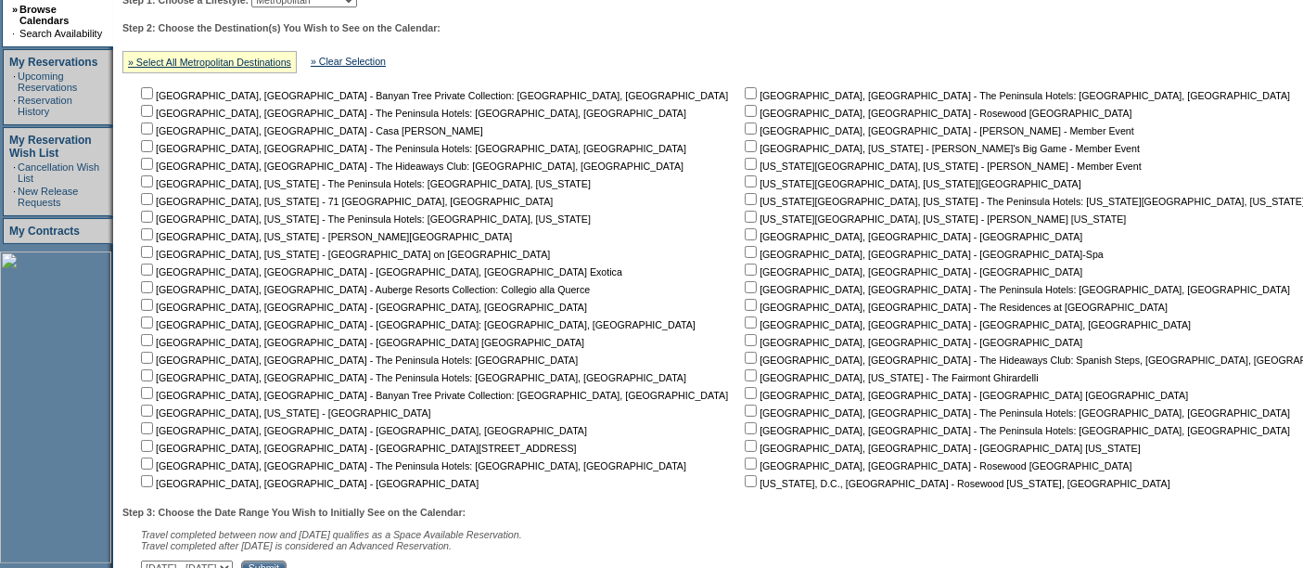 The image size is (1303, 568). What do you see at coordinates (50, 147) in the screenshot?
I see `a: My Reservation Wish List` at bounding box center [50, 147].